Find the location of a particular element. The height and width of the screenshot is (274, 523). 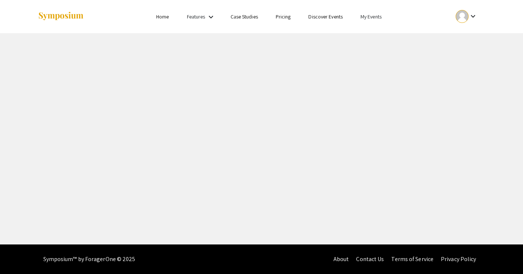

a: About is located at coordinates (341, 259).